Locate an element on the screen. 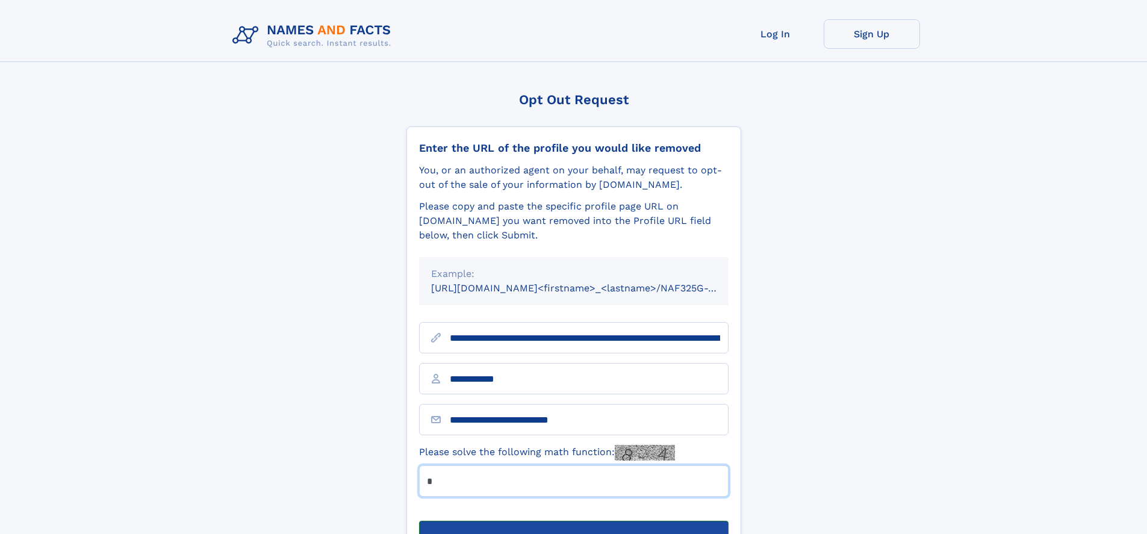 Image resolution: width=1147 pixels, height=534 pixels. img: Logo Names and Facts is located at coordinates (314, 36).